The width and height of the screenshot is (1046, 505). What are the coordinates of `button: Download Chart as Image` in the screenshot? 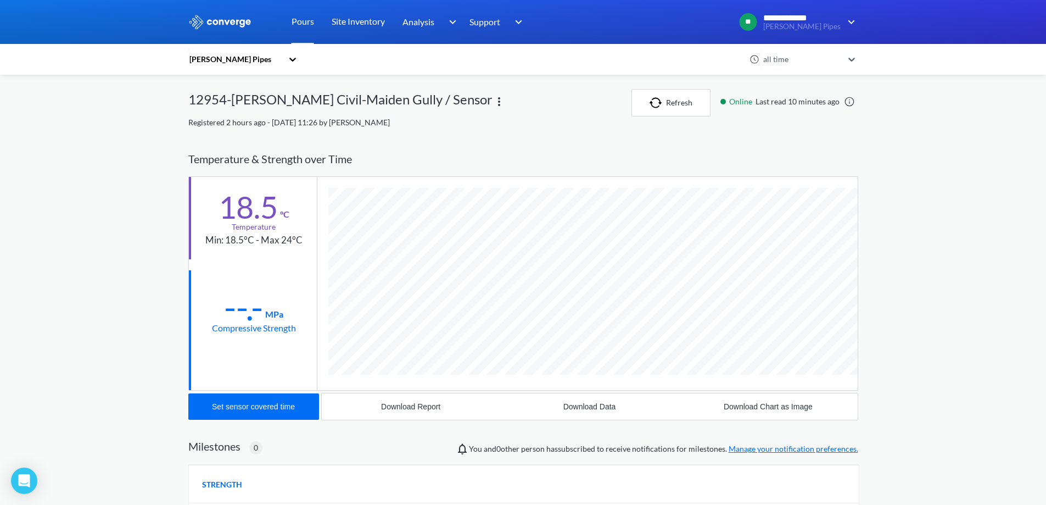 It's located at (768, 406).